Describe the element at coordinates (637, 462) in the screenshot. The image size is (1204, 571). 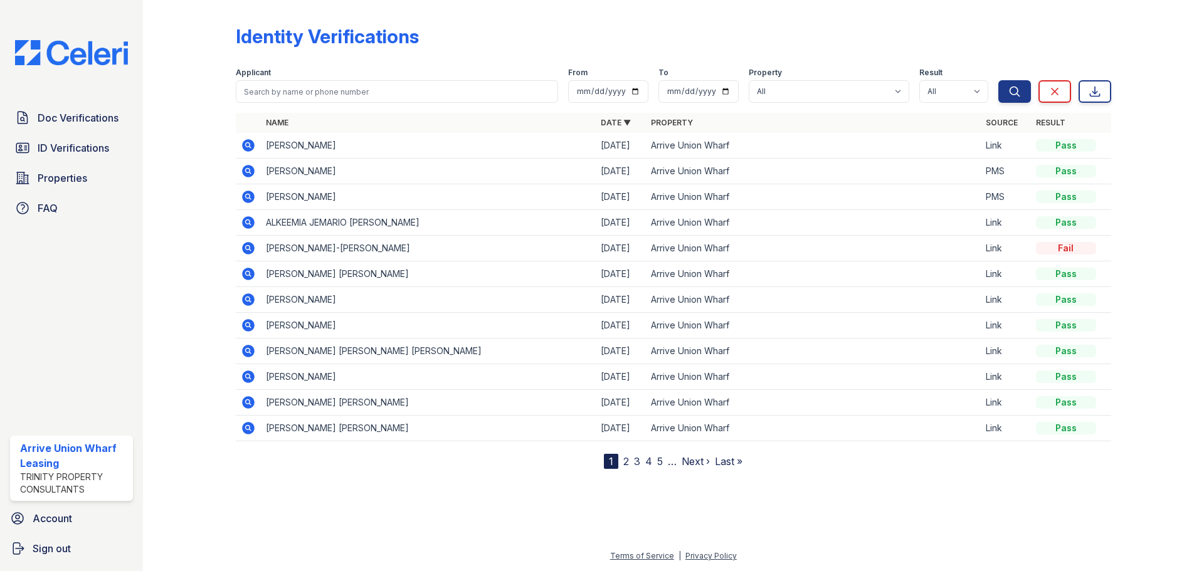
I see `a: 3` at that location.